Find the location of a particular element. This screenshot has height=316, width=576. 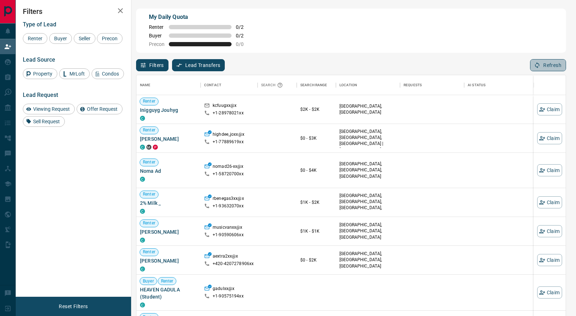

span: 2% Milk _ is located at coordinates (168, 203).